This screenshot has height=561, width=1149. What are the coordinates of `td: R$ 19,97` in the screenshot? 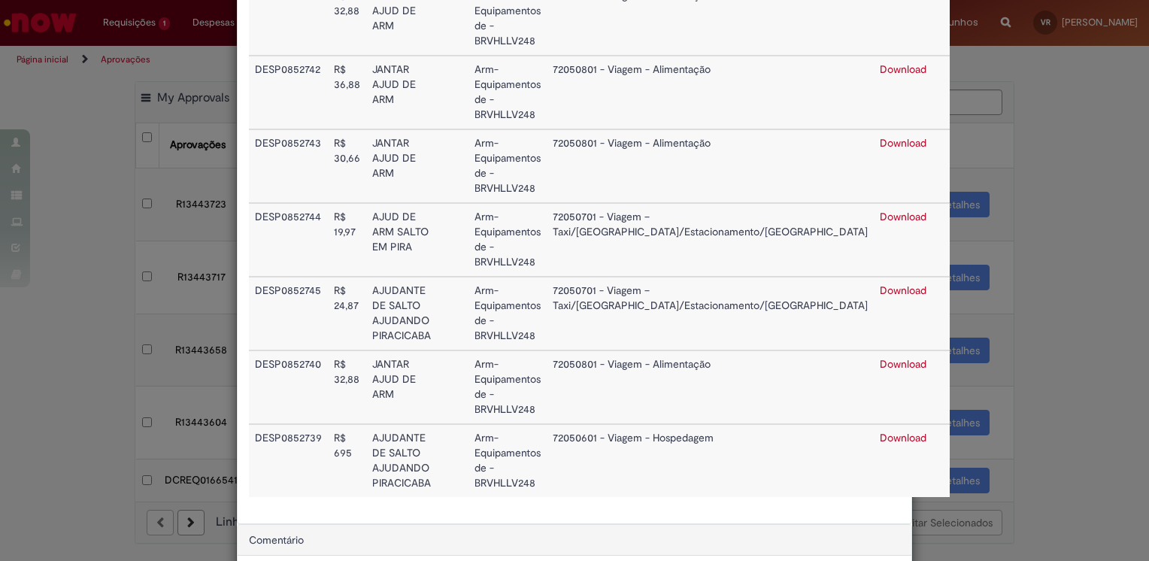 It's located at (347, 240).